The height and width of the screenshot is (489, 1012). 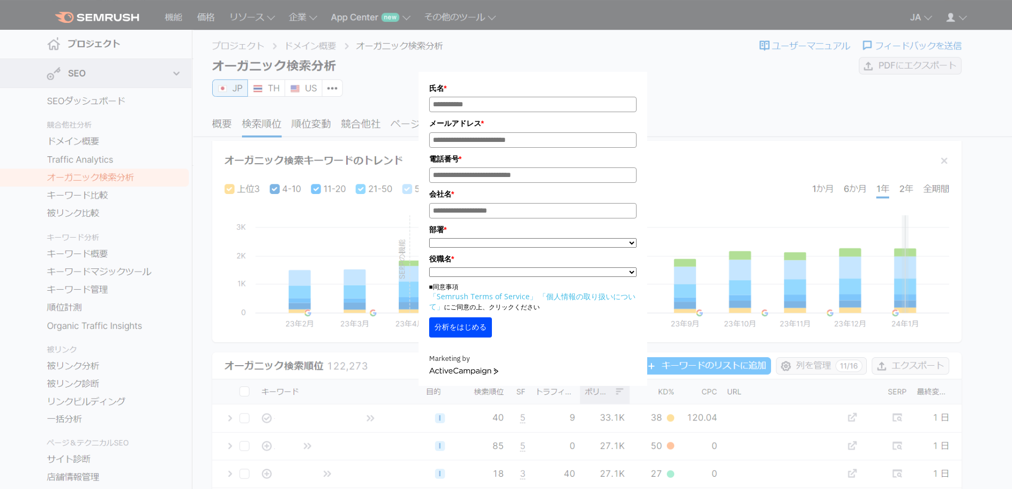 What do you see at coordinates (533, 123) in the screenshot?
I see `label: メールアドレス` at bounding box center [533, 123].